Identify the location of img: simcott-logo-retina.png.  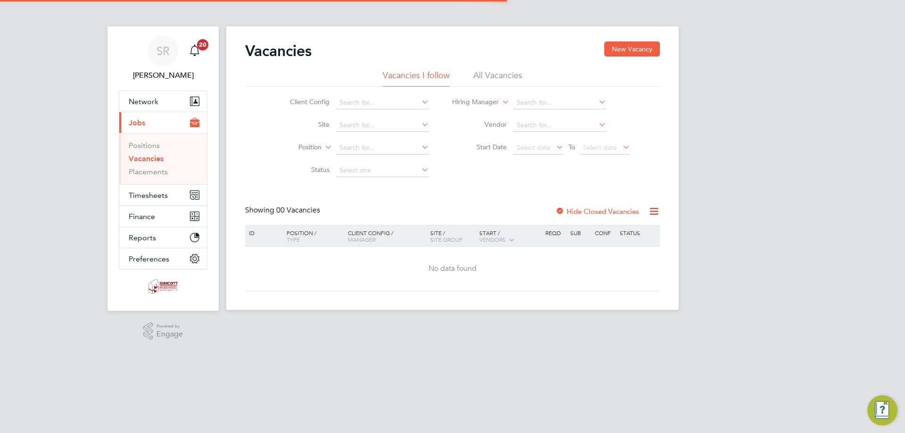
(163, 287).